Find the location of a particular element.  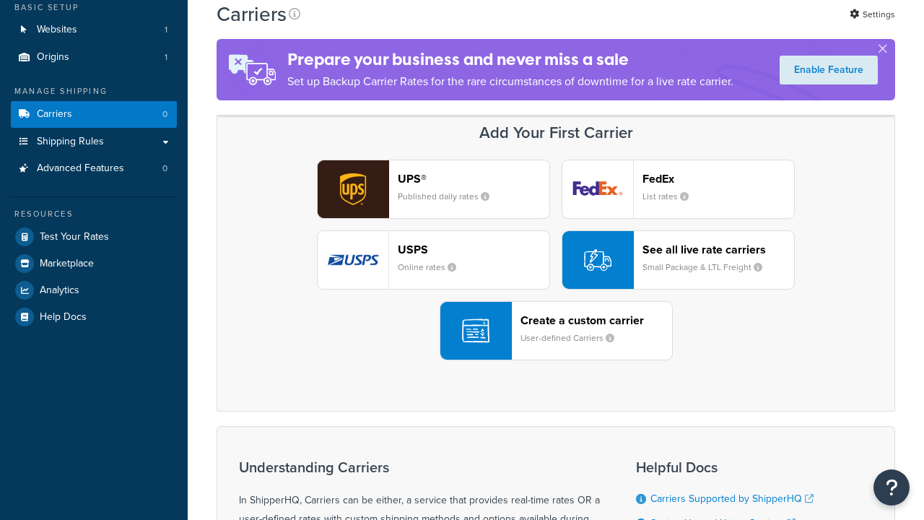

li: Help Docs is located at coordinates (94, 317).